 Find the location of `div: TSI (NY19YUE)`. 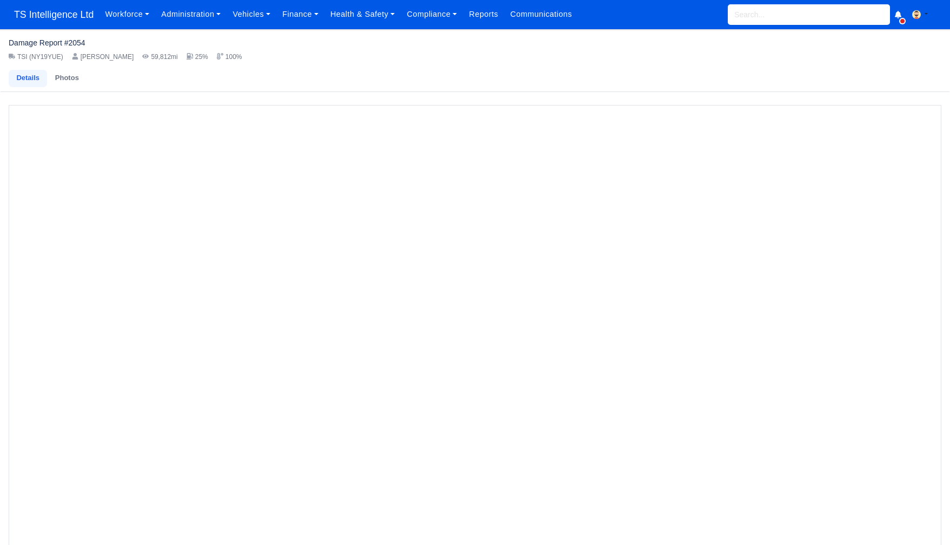

div: TSI (NY19YUE) is located at coordinates (36, 57).